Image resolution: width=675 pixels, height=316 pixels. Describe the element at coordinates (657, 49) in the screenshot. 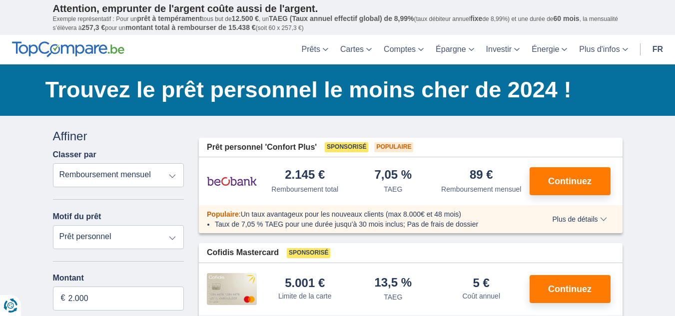

I see `a: fr` at that location.